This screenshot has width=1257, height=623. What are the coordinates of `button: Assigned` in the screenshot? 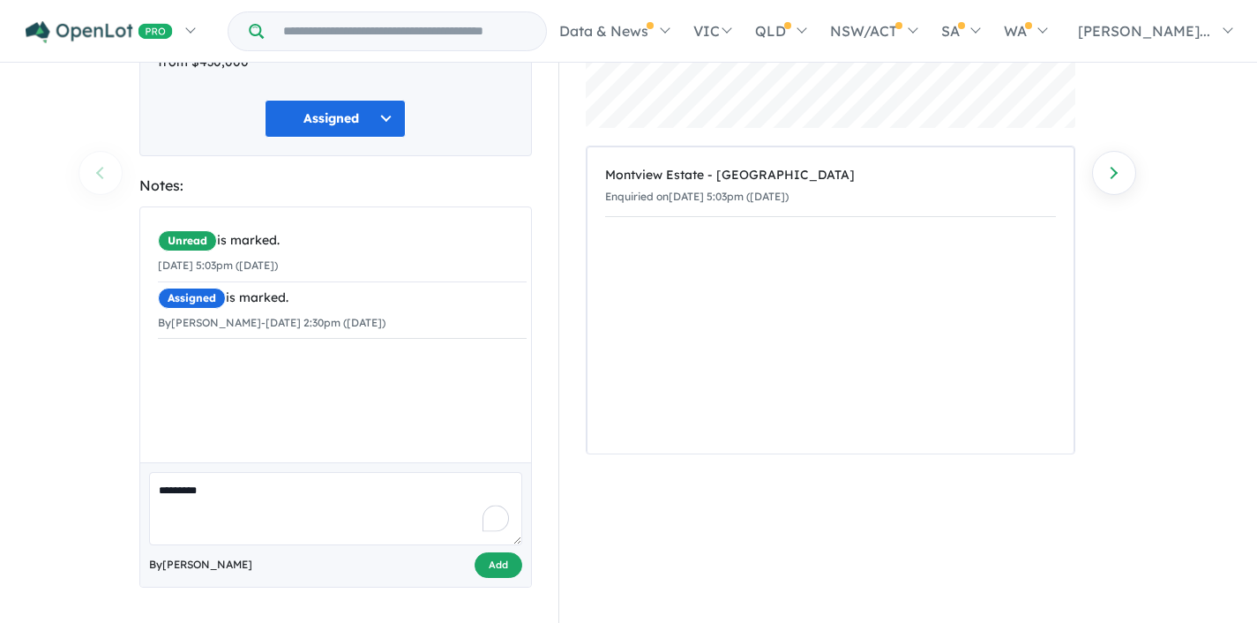 It's located at (335, 118).